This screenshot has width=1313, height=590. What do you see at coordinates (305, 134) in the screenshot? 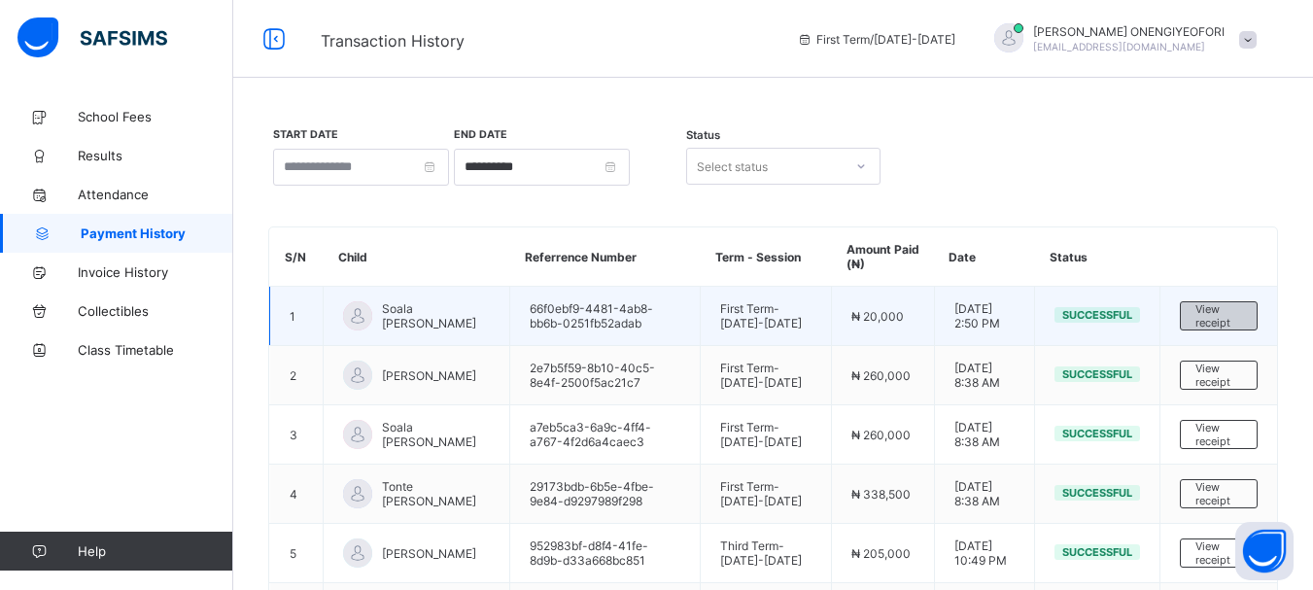
I see `label: Start Date` at bounding box center [305, 134].